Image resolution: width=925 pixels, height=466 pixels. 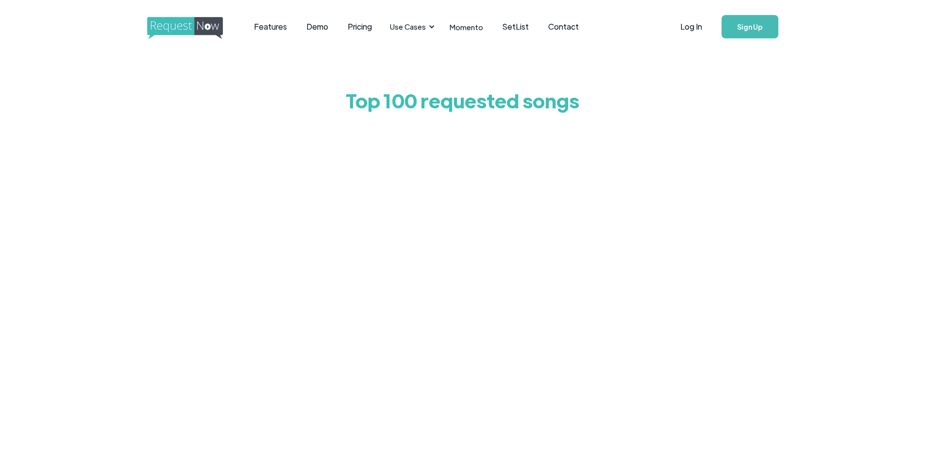 What do you see at coordinates (463, 100) in the screenshot?
I see `h1: Top 100 requested songs` at bounding box center [463, 100].